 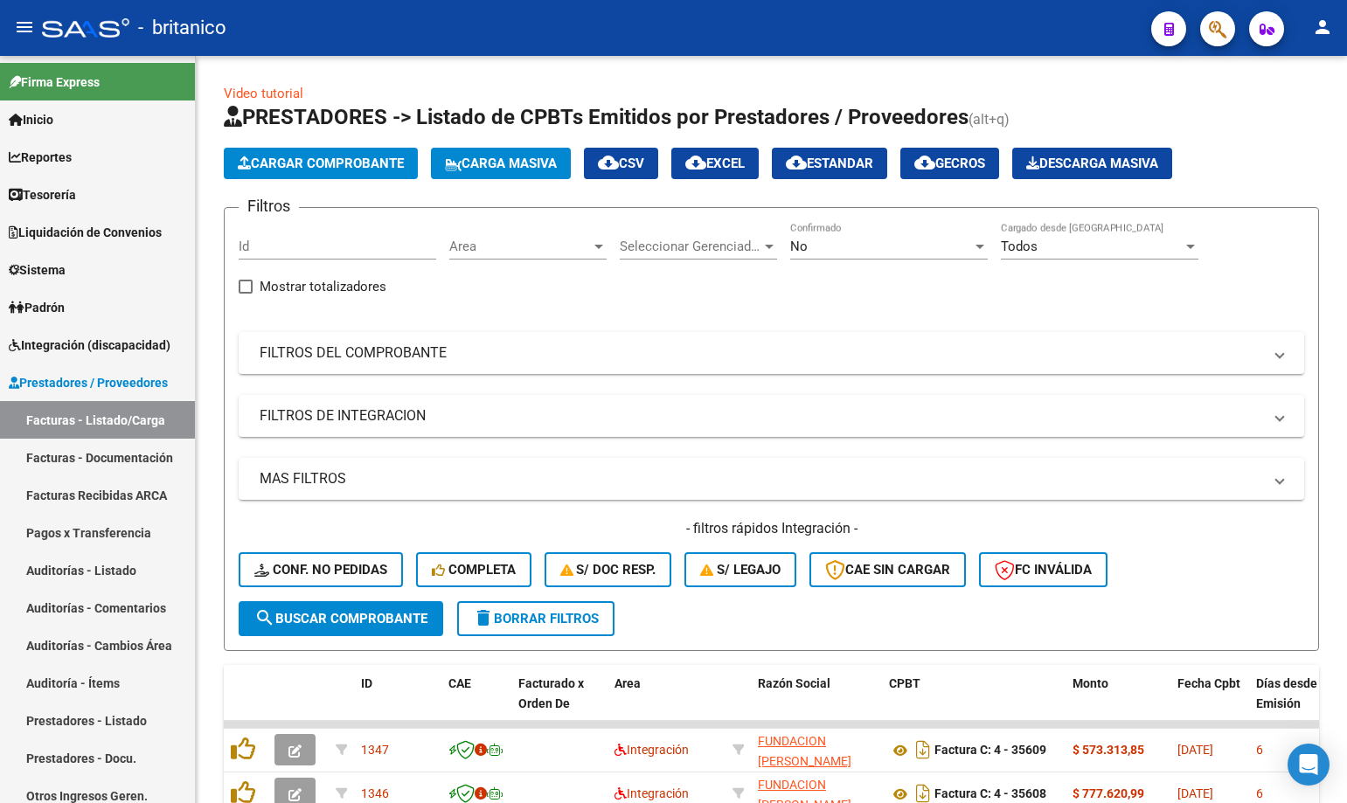 What do you see at coordinates (501, 163) in the screenshot?
I see `span: Carga Masiva` at bounding box center [501, 163].